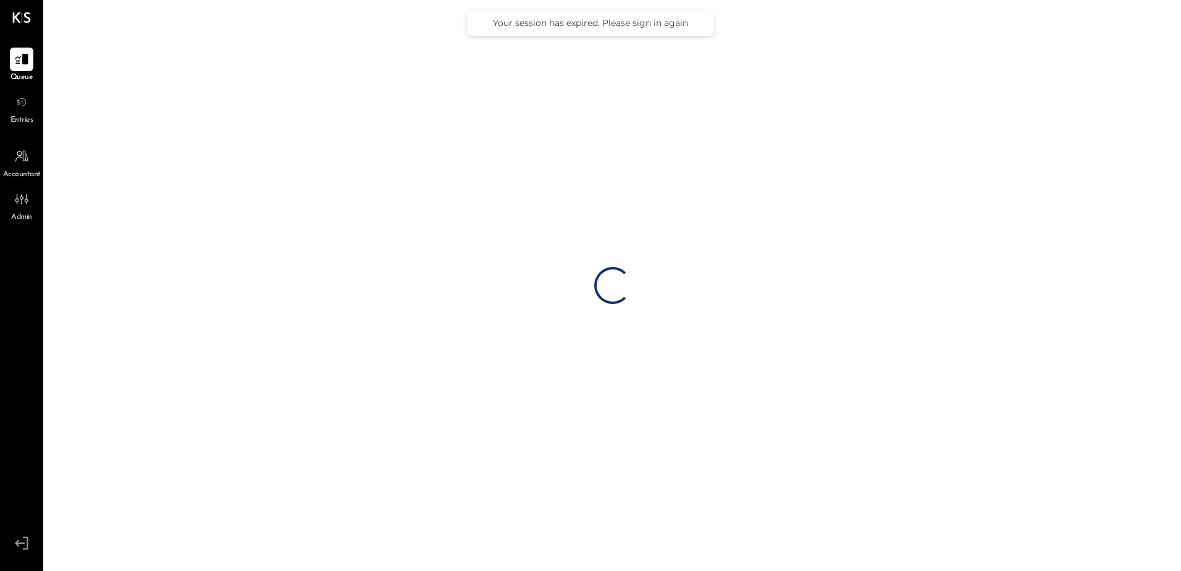  What do you see at coordinates (591, 23) in the screenshot?
I see `div: Your session has expired. Please sign in again` at bounding box center [591, 23].